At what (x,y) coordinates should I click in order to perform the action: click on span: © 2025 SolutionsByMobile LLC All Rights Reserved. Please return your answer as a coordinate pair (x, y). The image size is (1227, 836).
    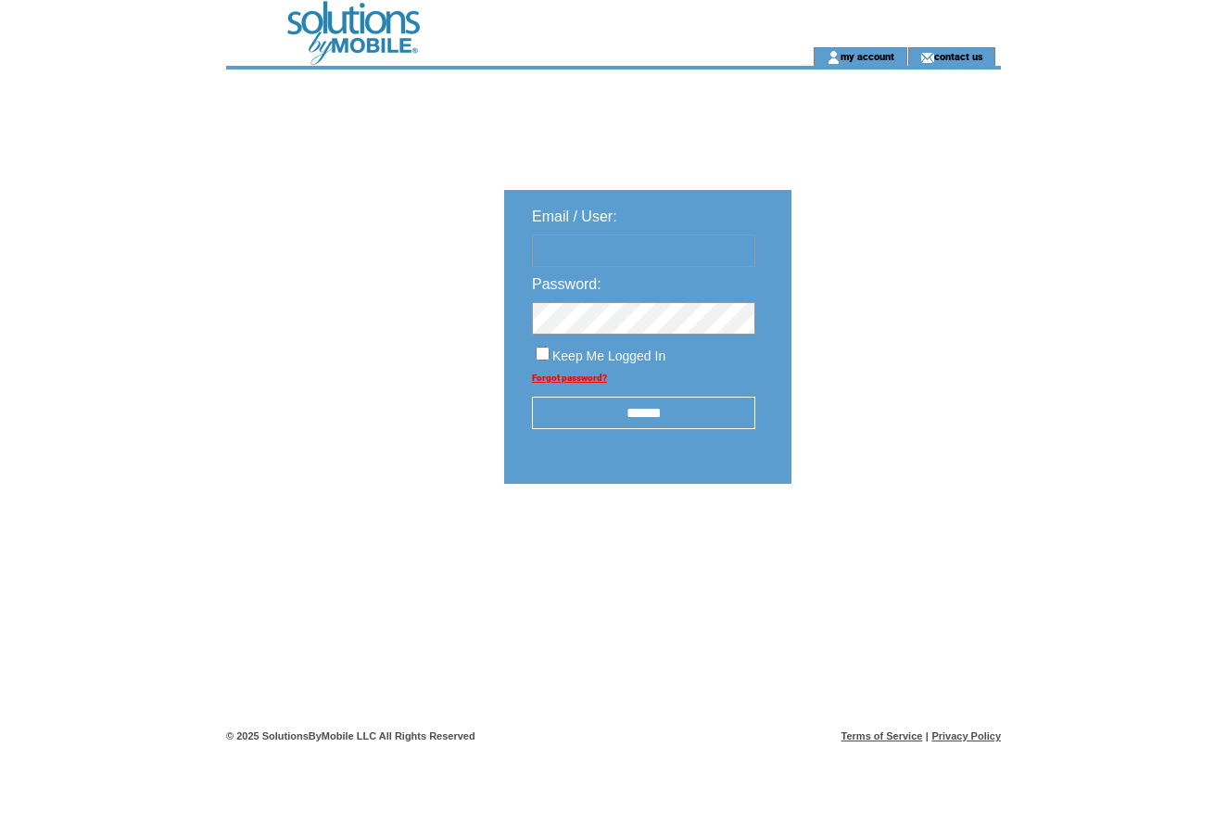
    Looking at the image, I should click on (350, 736).